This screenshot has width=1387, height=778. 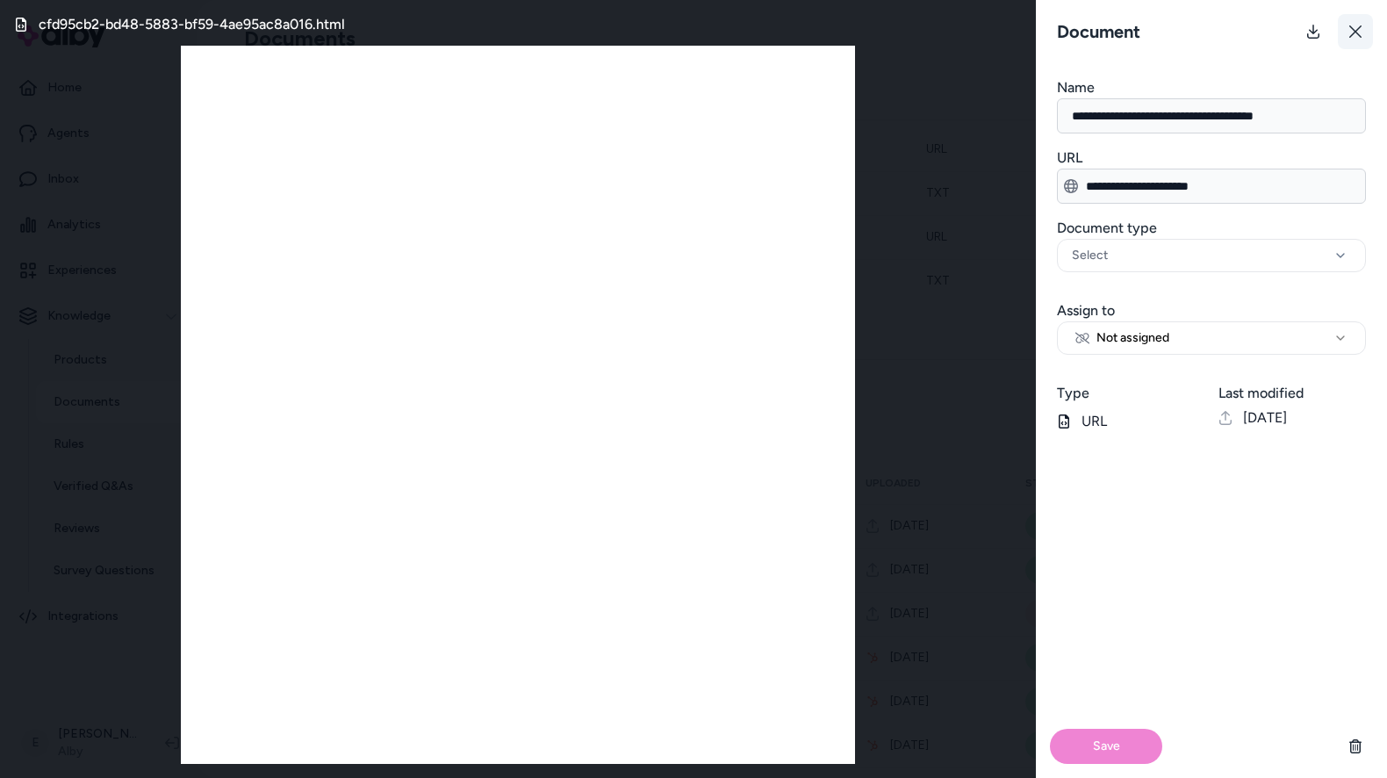 I want to click on h3: Document, so click(x=1098, y=32).